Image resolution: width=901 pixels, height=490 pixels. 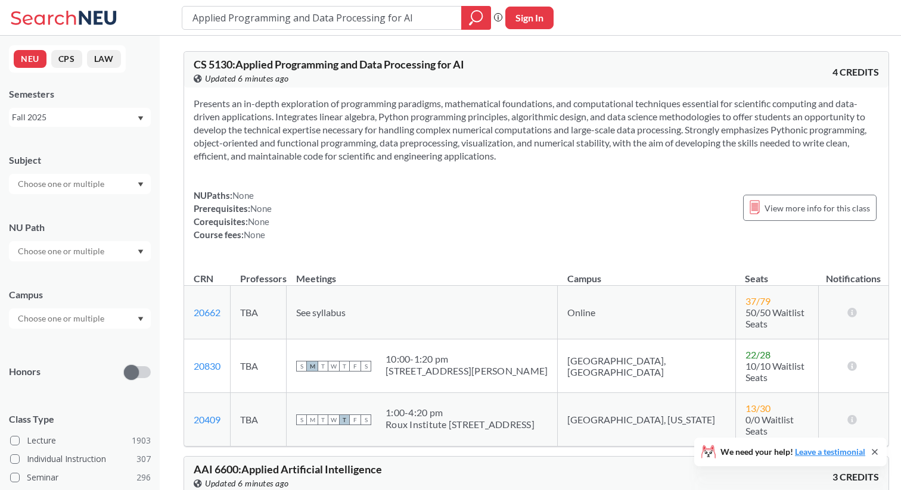 I want to click on span: 22 / 28, so click(x=758, y=354).